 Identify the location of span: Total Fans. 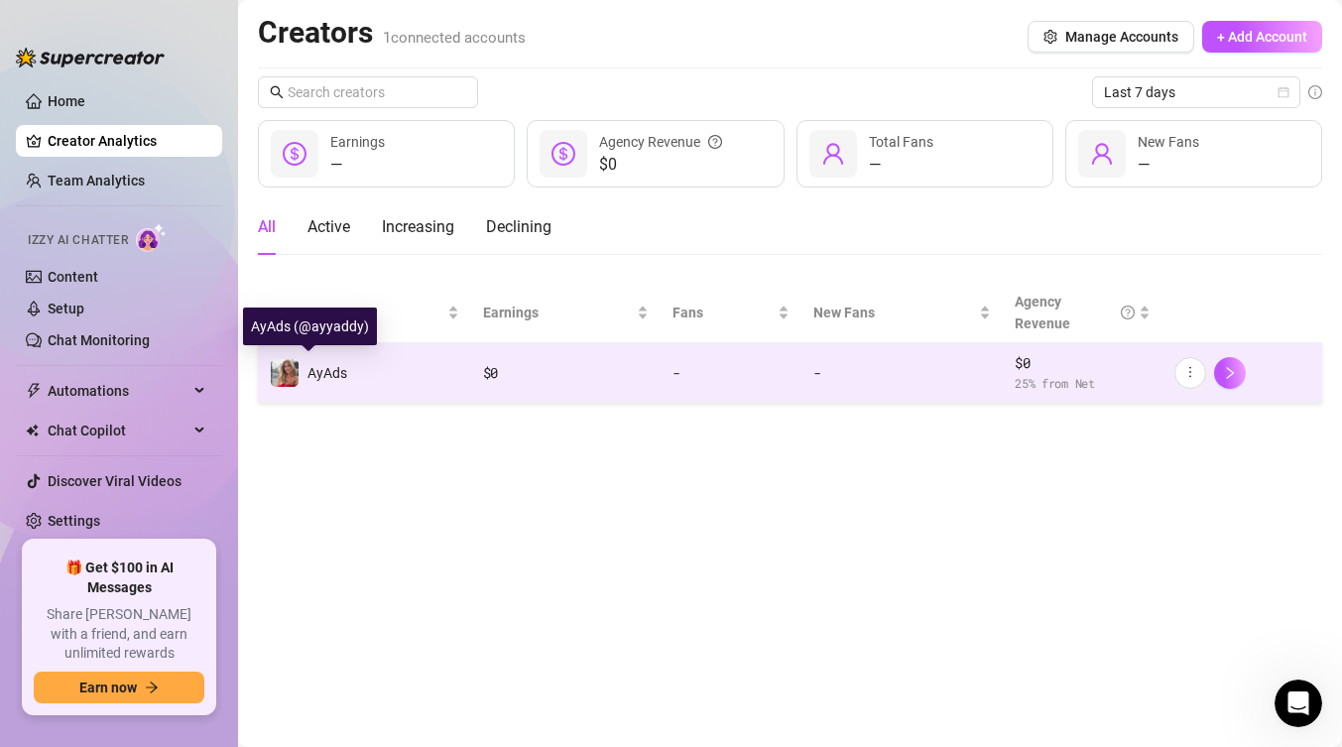
(901, 142).